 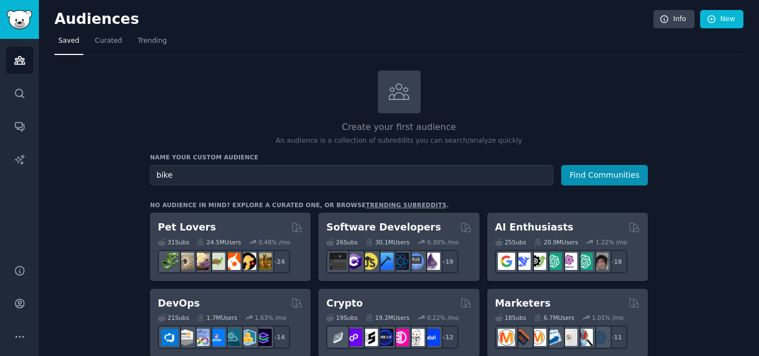 What do you see at coordinates (173, 318) in the screenshot?
I see `div: 21 Sub s` at bounding box center [173, 318].